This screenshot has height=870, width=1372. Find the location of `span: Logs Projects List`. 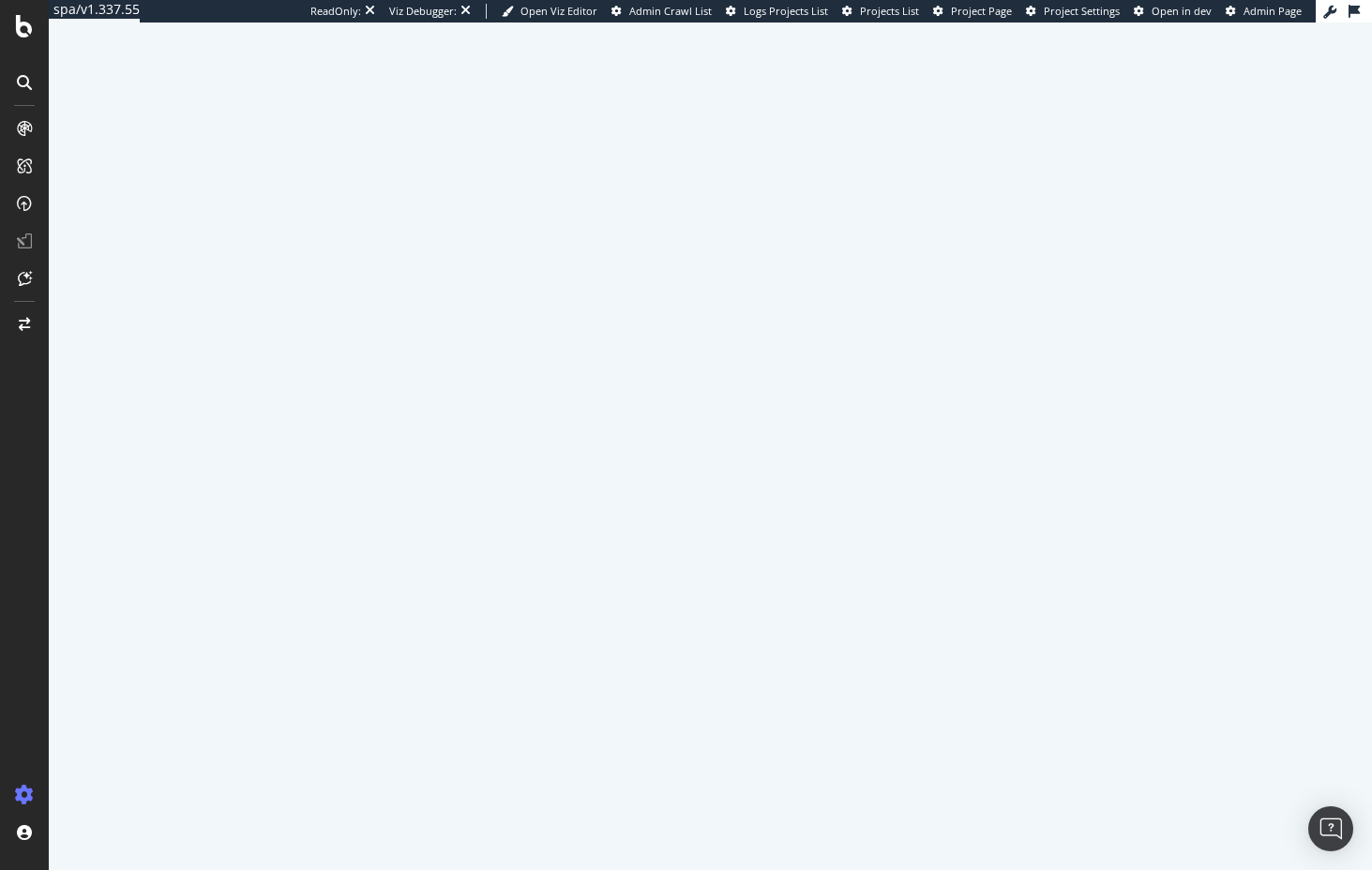

span: Logs Projects List is located at coordinates (786, 11).